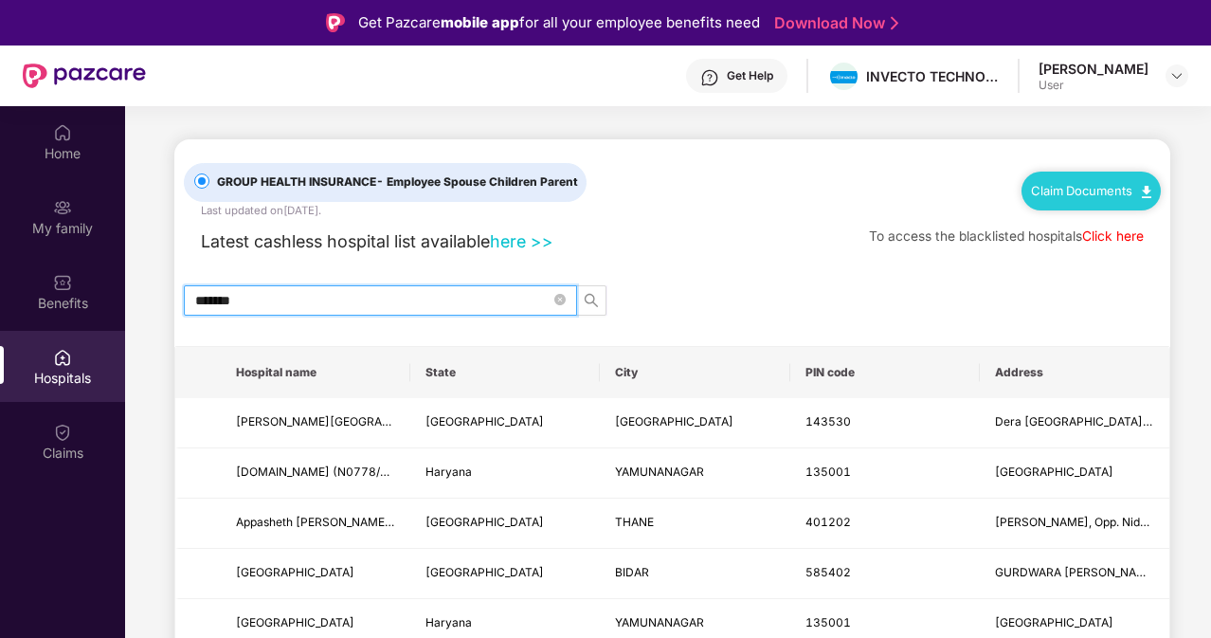  Describe the element at coordinates (828, 521) in the screenshot. I see `span: 401202` at that location.